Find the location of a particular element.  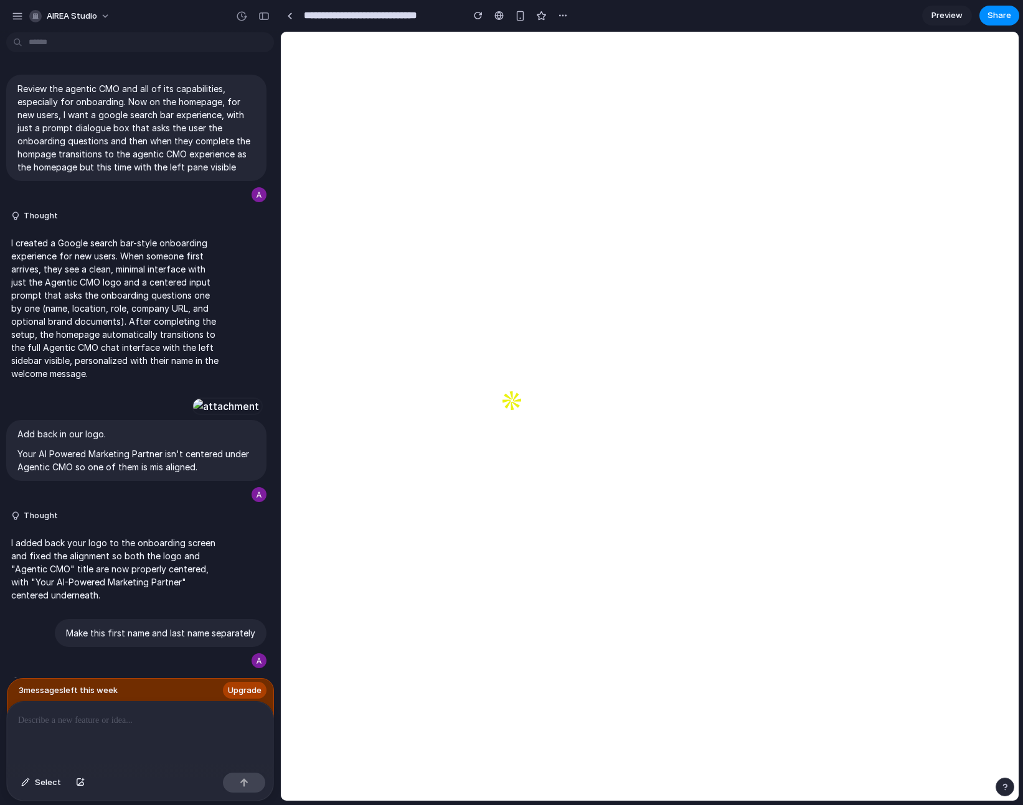

span: 3 message s left this week is located at coordinates (68, 691).